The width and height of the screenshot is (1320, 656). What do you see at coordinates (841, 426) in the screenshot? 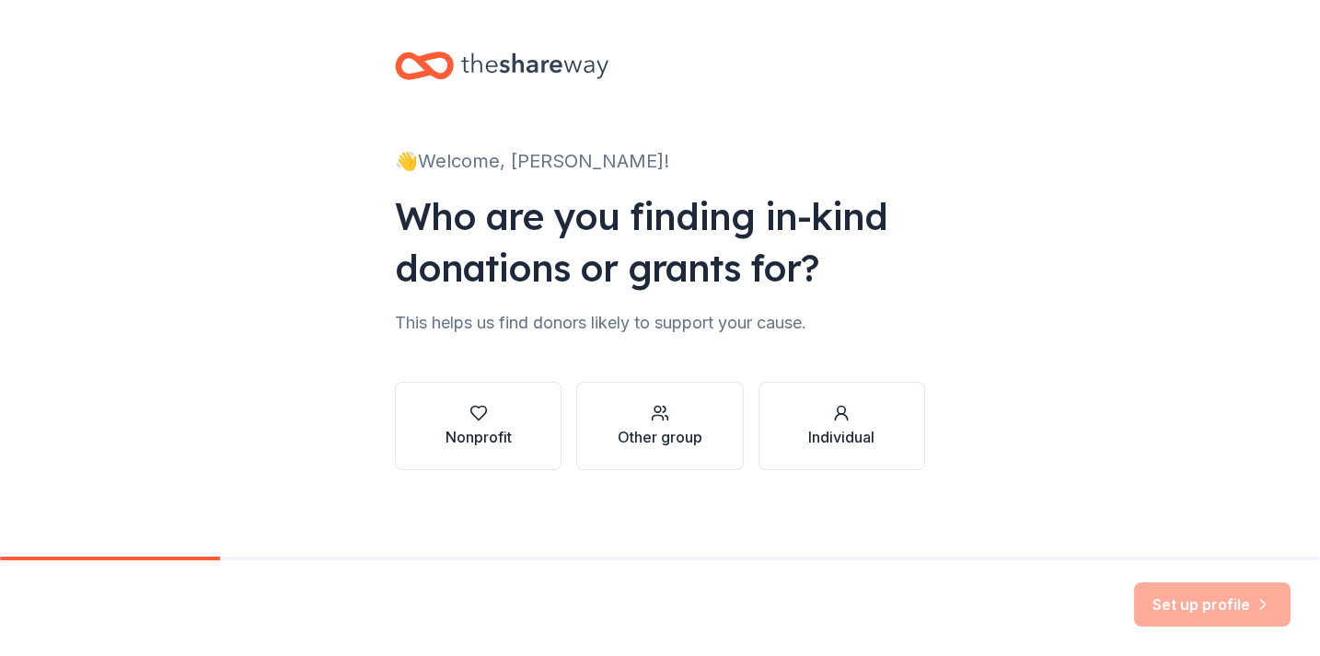
I see `button: Individual` at bounding box center [841, 426].